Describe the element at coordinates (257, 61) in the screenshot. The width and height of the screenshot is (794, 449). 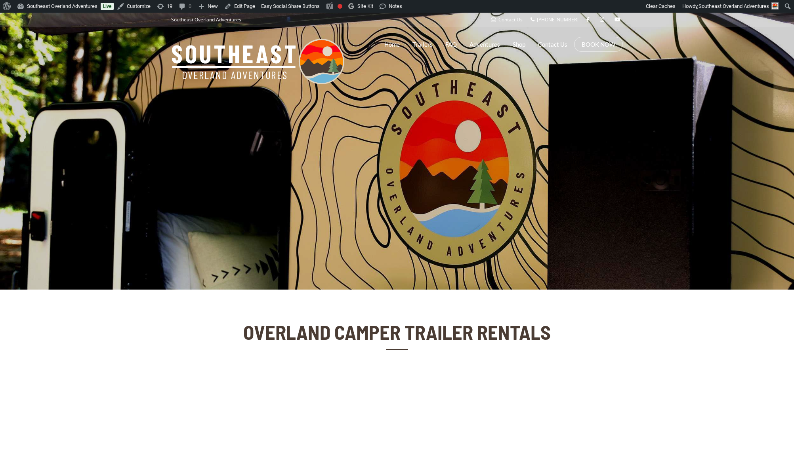
I see `img: Southeast Overland Adventures` at that location.